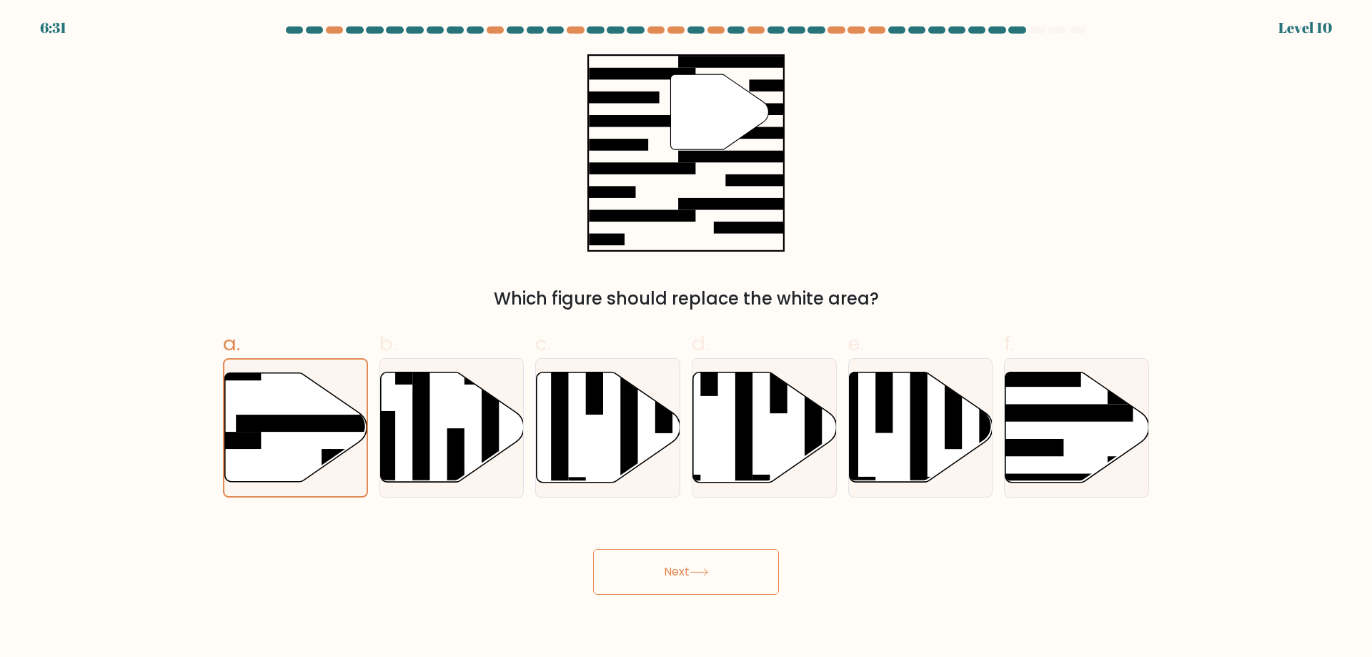  What do you see at coordinates (1009, 343) in the screenshot?
I see `span: f.` at bounding box center [1009, 343].